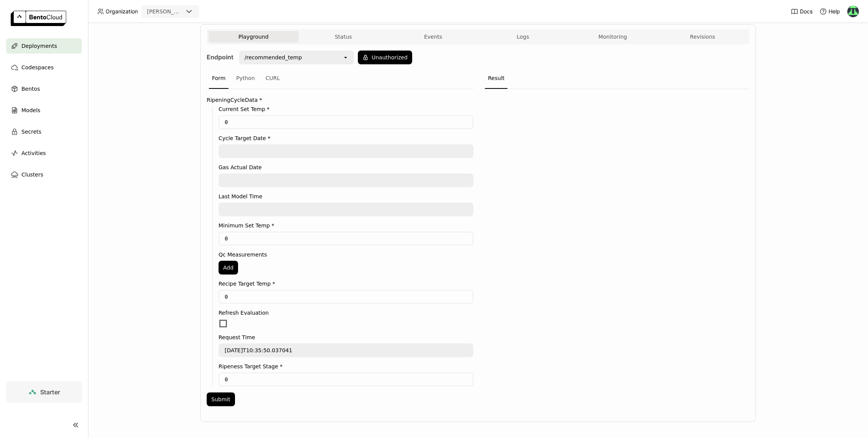  I want to click on label: Minimum Set Temp *, so click(346, 226).